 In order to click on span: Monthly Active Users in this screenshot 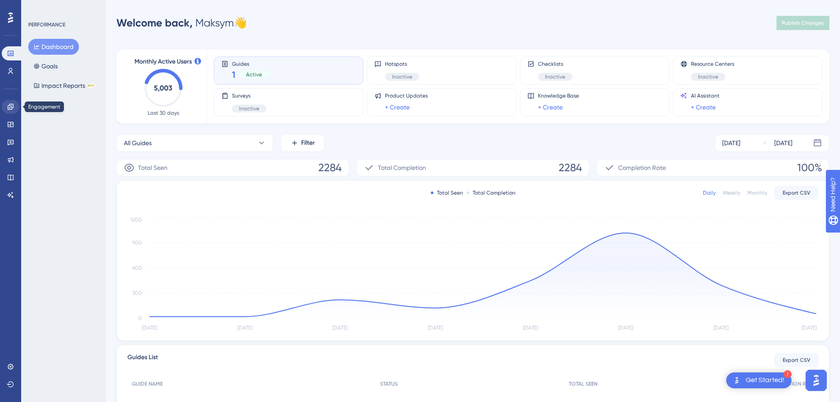, I will do `click(163, 62)`.